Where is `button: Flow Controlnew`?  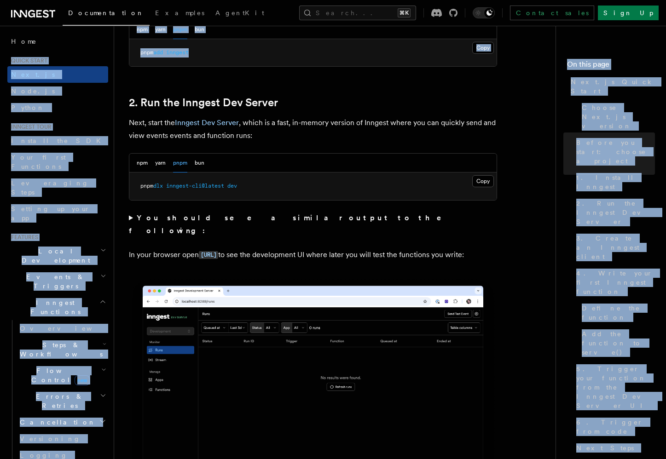 button: Flow Controlnew is located at coordinates (62, 376).